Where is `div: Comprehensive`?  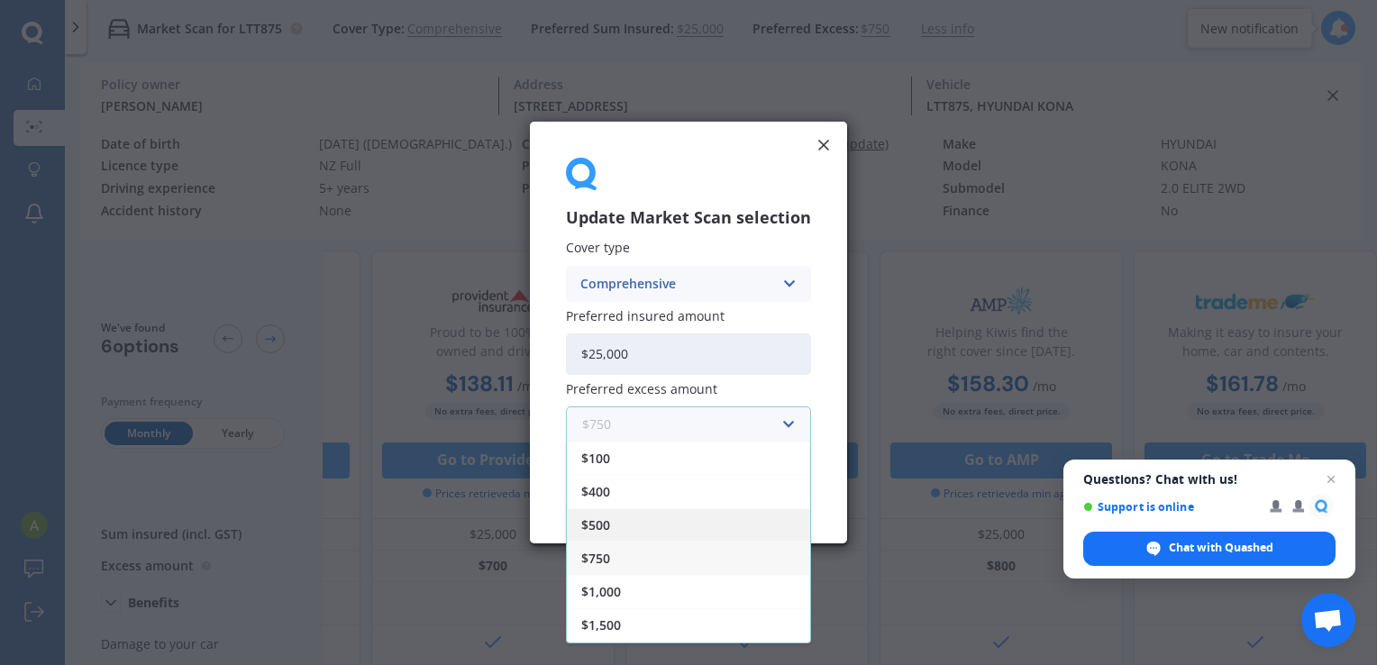 div: Comprehensive is located at coordinates (677, 284).